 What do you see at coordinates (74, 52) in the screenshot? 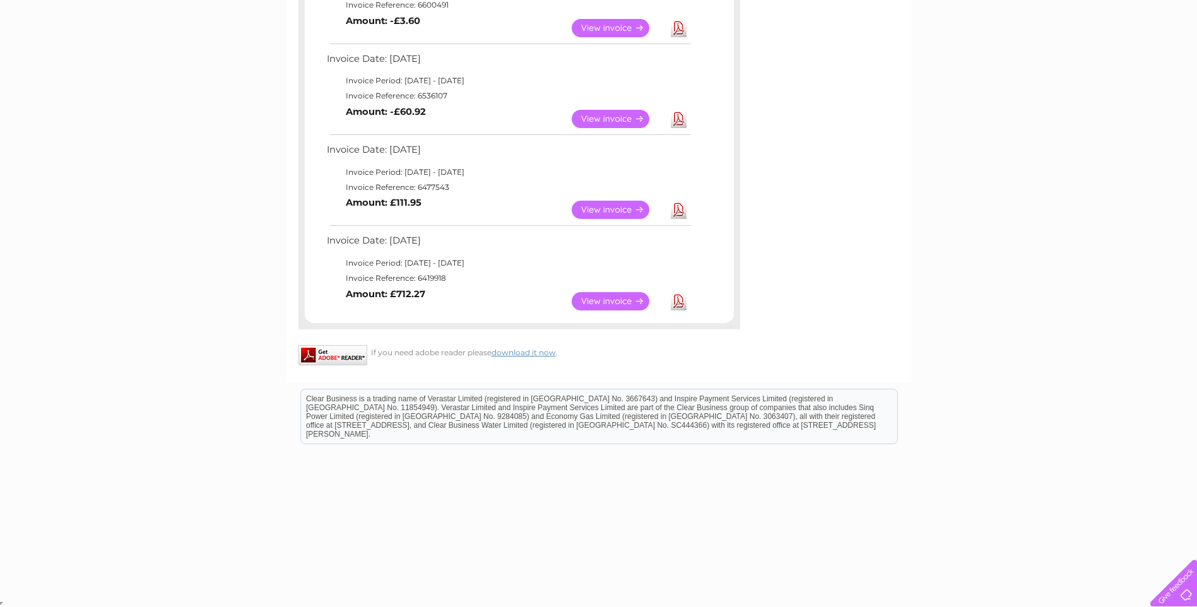
I see `img: logo.png` at bounding box center [74, 52].